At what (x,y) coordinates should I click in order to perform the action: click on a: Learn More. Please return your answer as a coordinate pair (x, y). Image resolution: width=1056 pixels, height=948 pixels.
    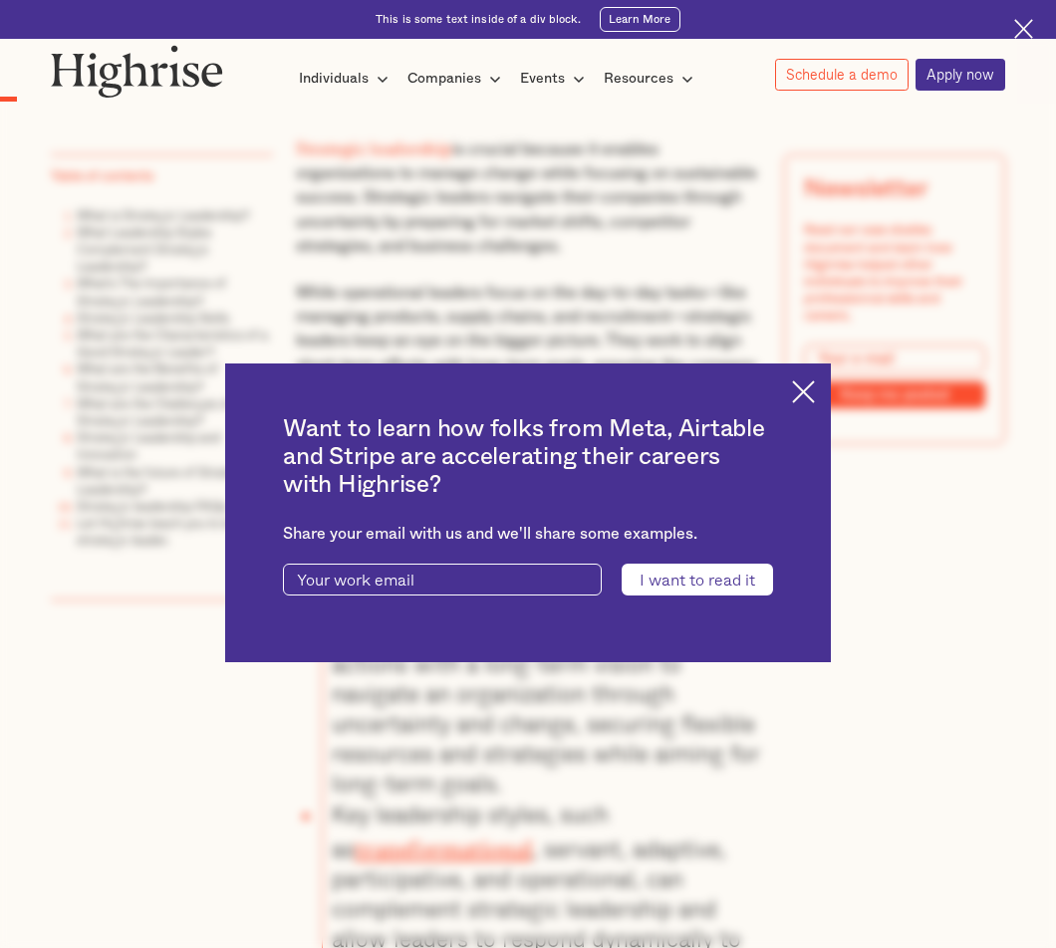
    Looking at the image, I should click on (640, 19).